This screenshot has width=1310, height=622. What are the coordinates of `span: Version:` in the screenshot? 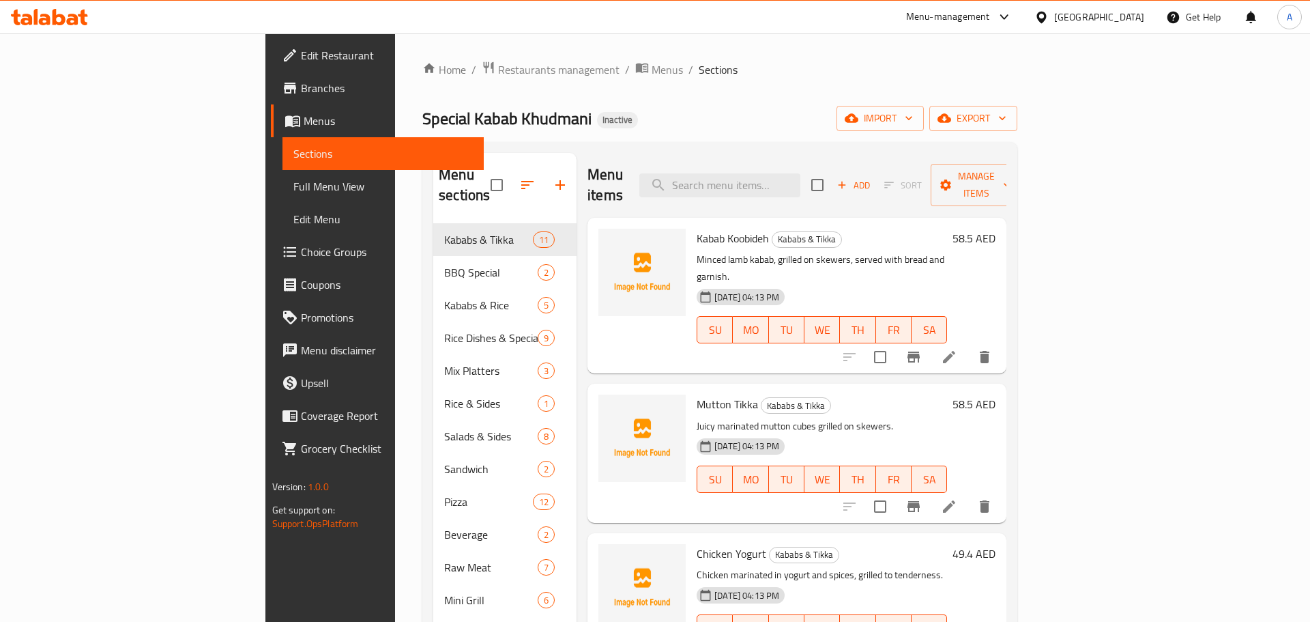 It's located at (289, 486).